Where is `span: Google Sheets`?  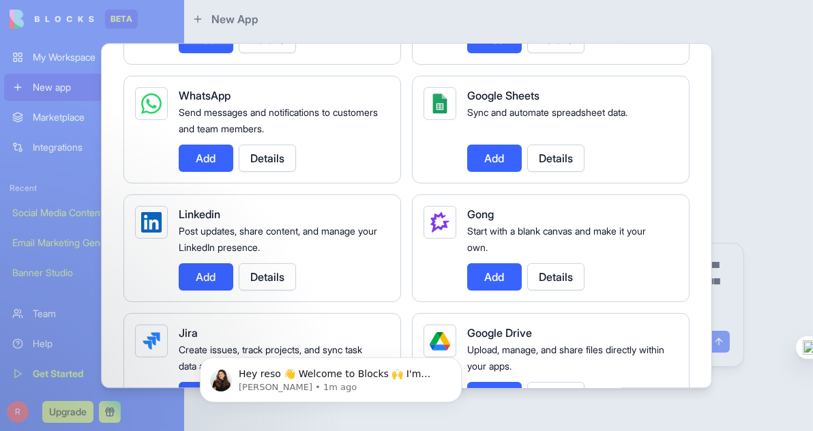 span: Google Sheets is located at coordinates (503, 96).